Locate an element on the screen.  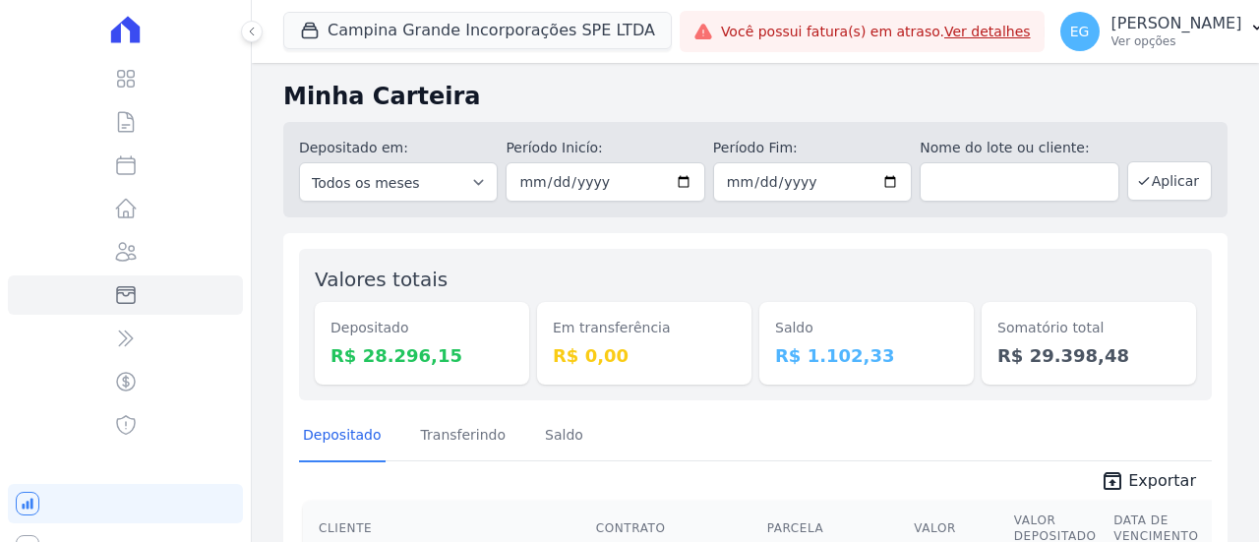
label: Depositado em: is located at coordinates (353, 148).